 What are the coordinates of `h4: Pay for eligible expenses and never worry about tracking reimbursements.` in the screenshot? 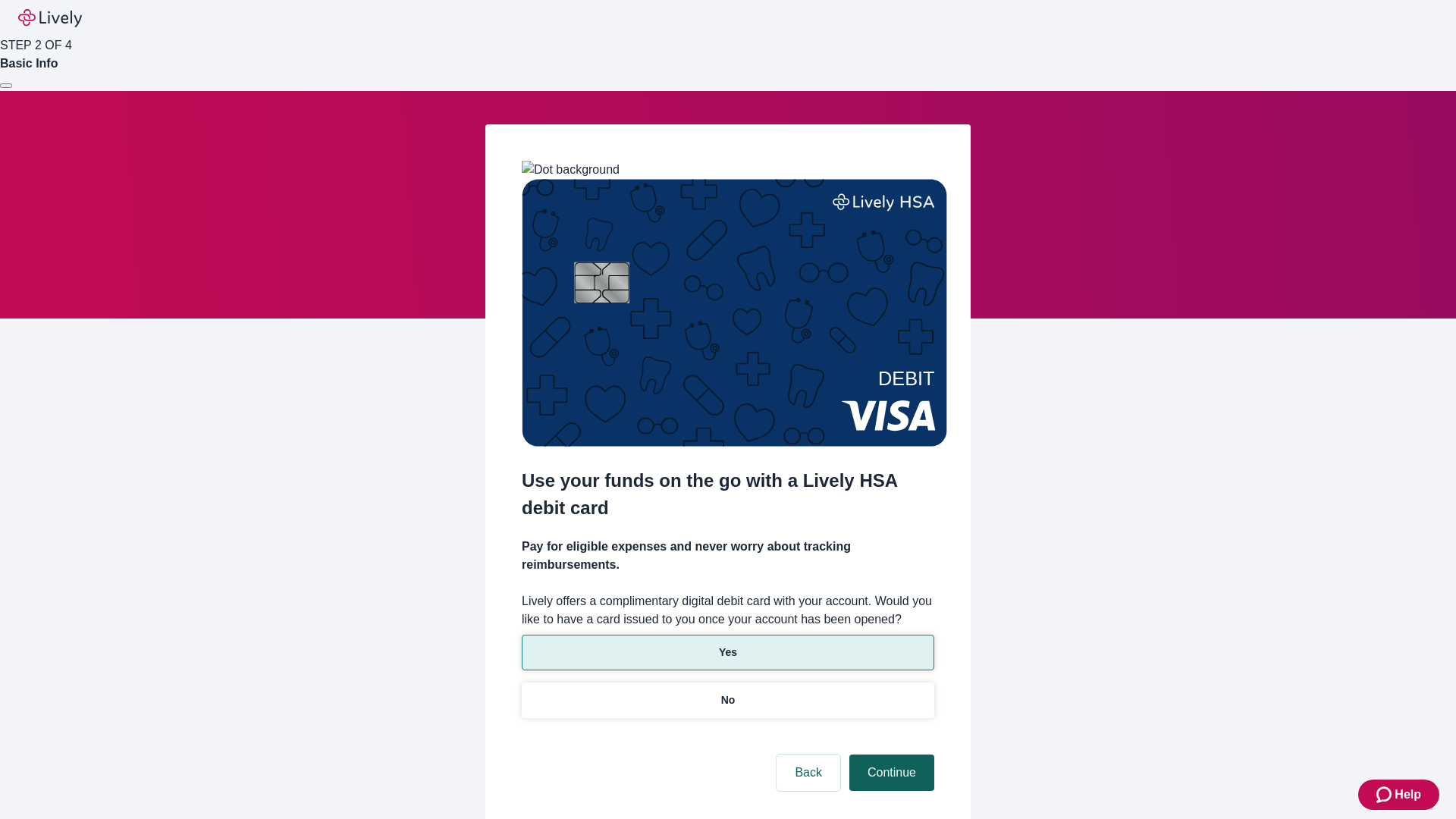 It's located at (728, 556).